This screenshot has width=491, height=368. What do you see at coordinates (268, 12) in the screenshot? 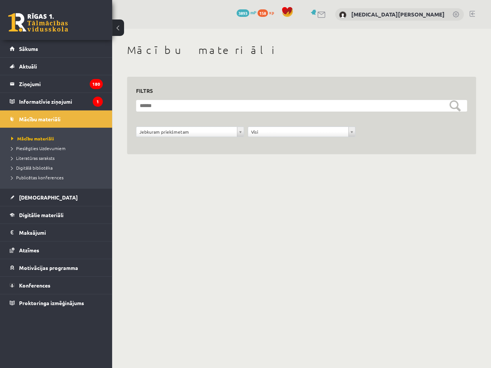
I see `a: 158 xp` at bounding box center [268, 12].